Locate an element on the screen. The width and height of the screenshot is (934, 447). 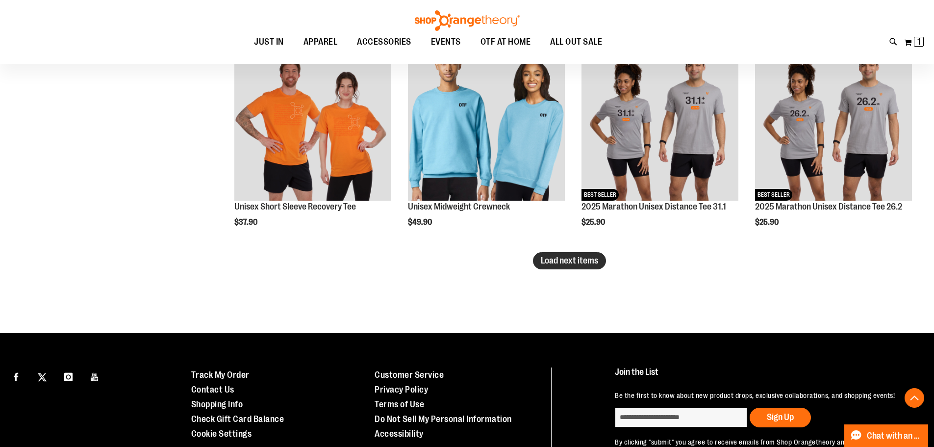
a: 2025 Marathon Unisex Distance Tee 26.2 is located at coordinates (829, 207).